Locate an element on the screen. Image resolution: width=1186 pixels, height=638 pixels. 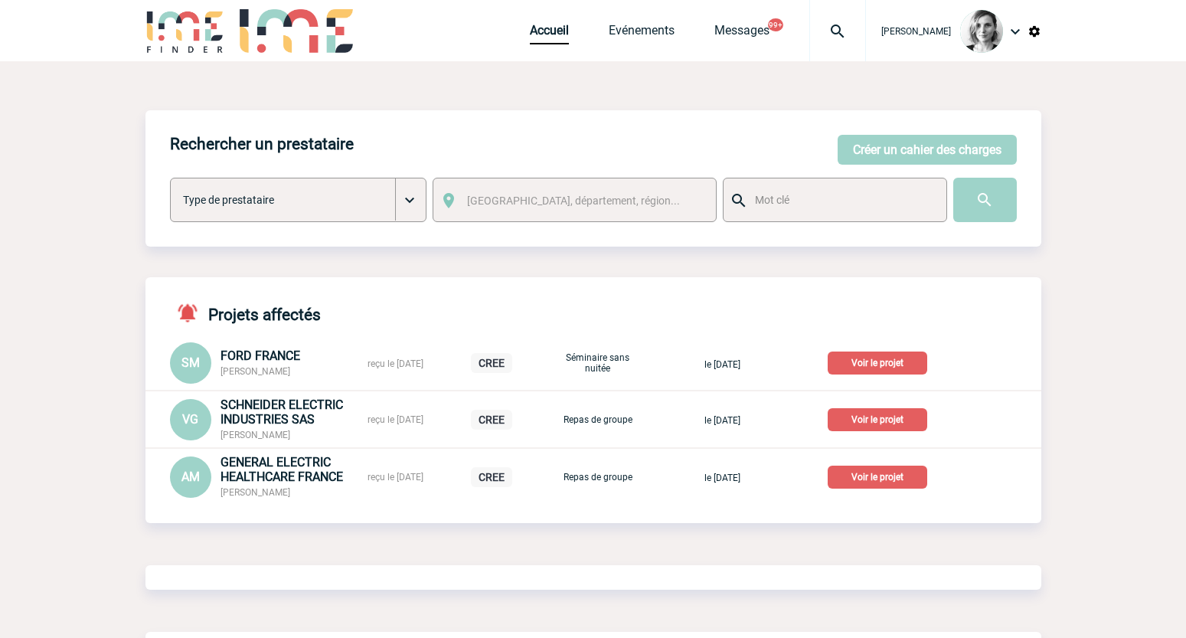
a: Evénements is located at coordinates (642, 34).